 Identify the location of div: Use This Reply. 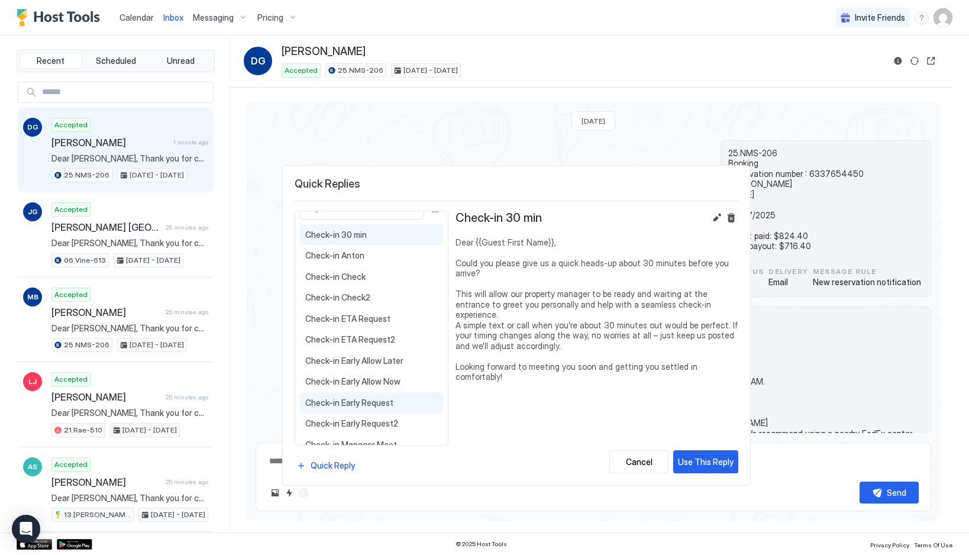
(705, 461).